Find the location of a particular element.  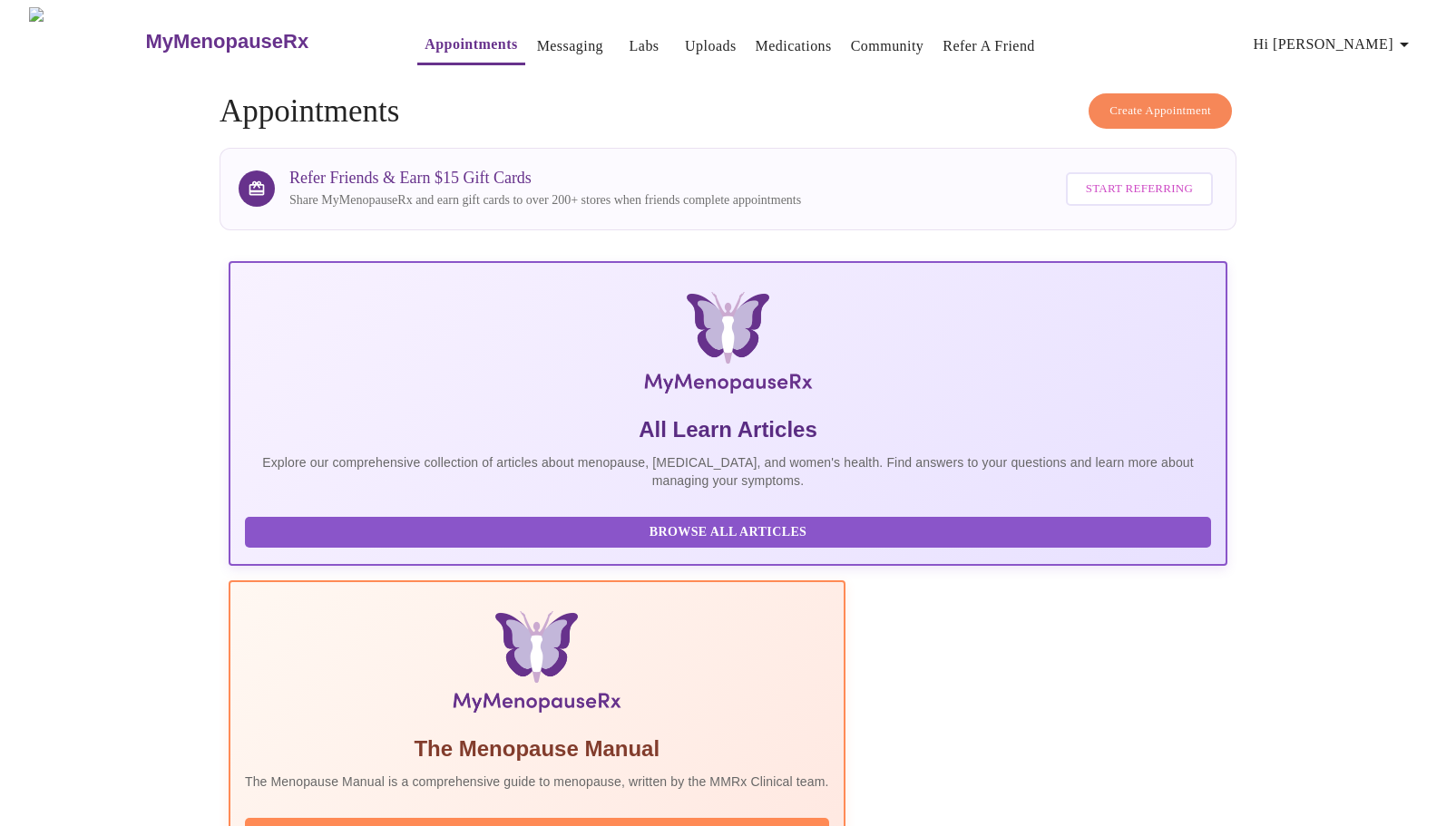

button: Start Referring is located at coordinates (1140, 189).